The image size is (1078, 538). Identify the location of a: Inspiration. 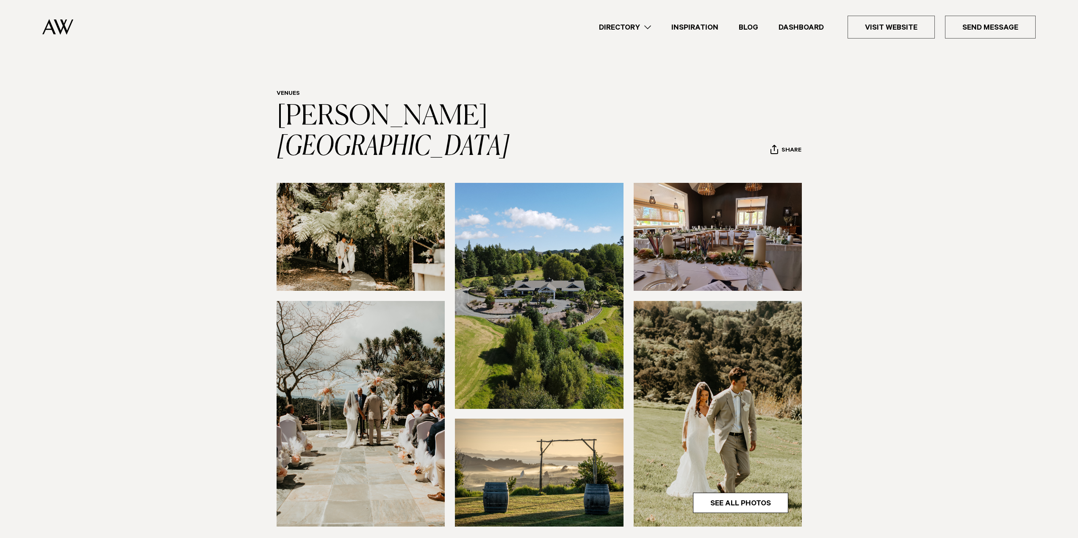
(695, 27).